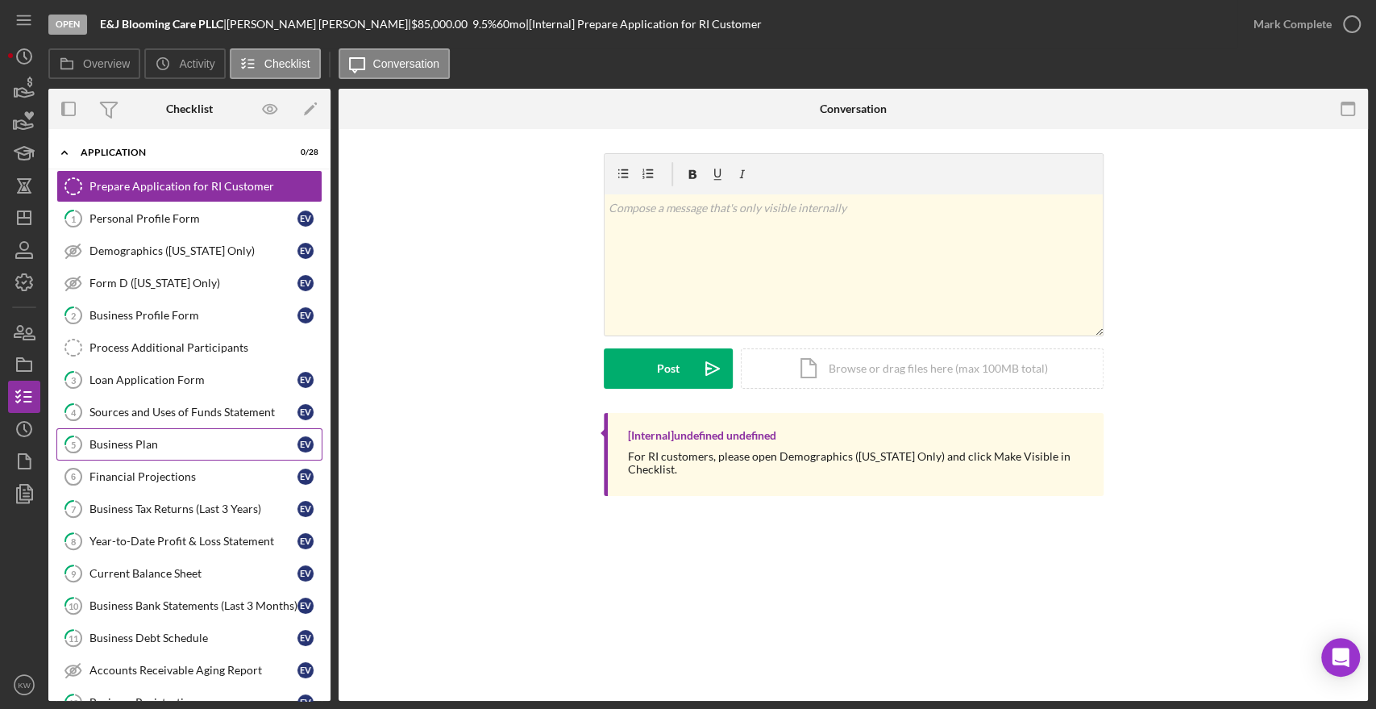 This screenshot has width=1376, height=709. What do you see at coordinates (853, 109) in the screenshot?
I see `div: Conversation` at bounding box center [853, 109].